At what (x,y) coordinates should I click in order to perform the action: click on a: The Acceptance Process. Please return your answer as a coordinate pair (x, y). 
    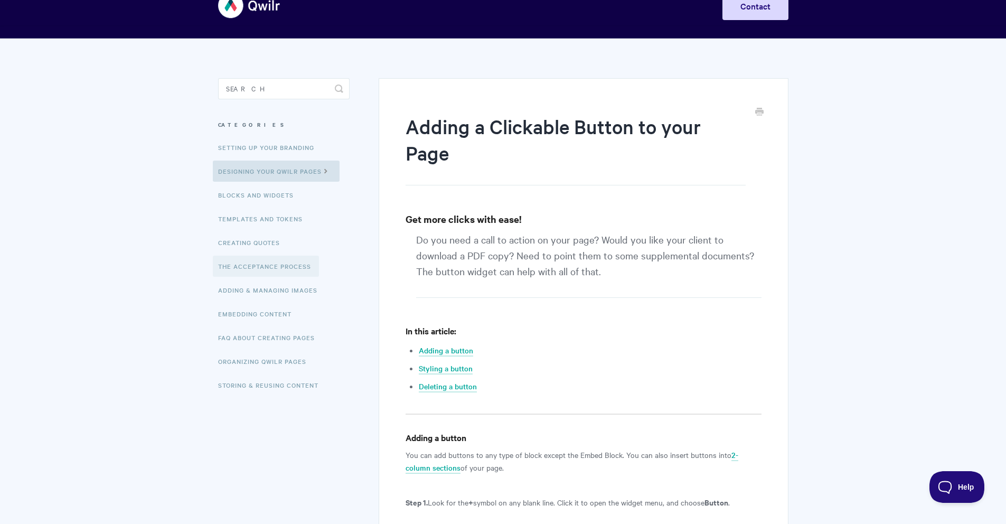
    Looking at the image, I should click on (266, 266).